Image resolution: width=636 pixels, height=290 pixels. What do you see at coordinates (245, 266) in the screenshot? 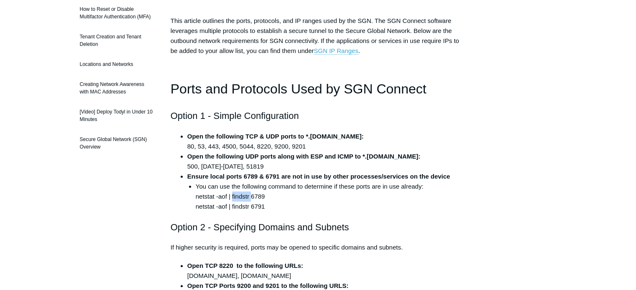
I see `strong: Open TCP 8220 to the following URLs:` at bounding box center [245, 266].